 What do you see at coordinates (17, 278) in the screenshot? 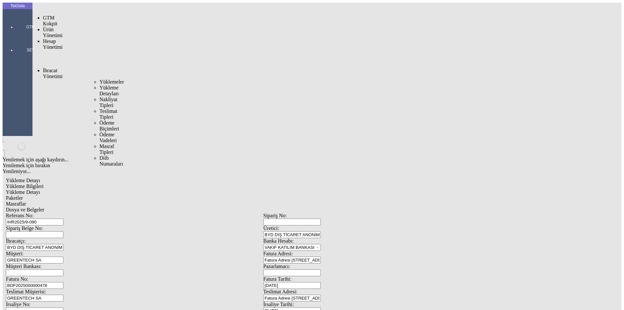
I see `span: Fatura No:` at bounding box center [17, 278].